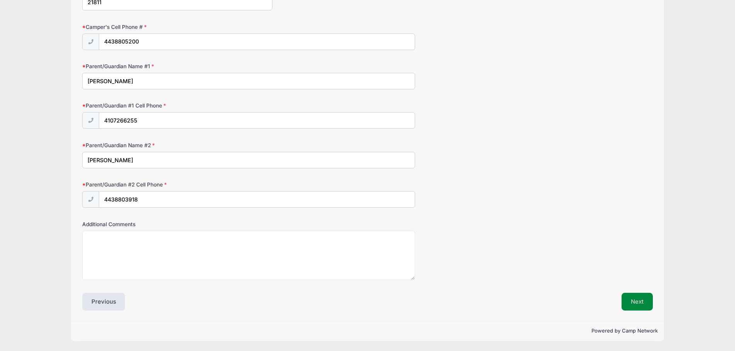 This screenshot has height=351, width=735. What do you see at coordinates (177, 106) in the screenshot?
I see `label: Parent/Guardian #1 Cell Phone` at bounding box center [177, 106].